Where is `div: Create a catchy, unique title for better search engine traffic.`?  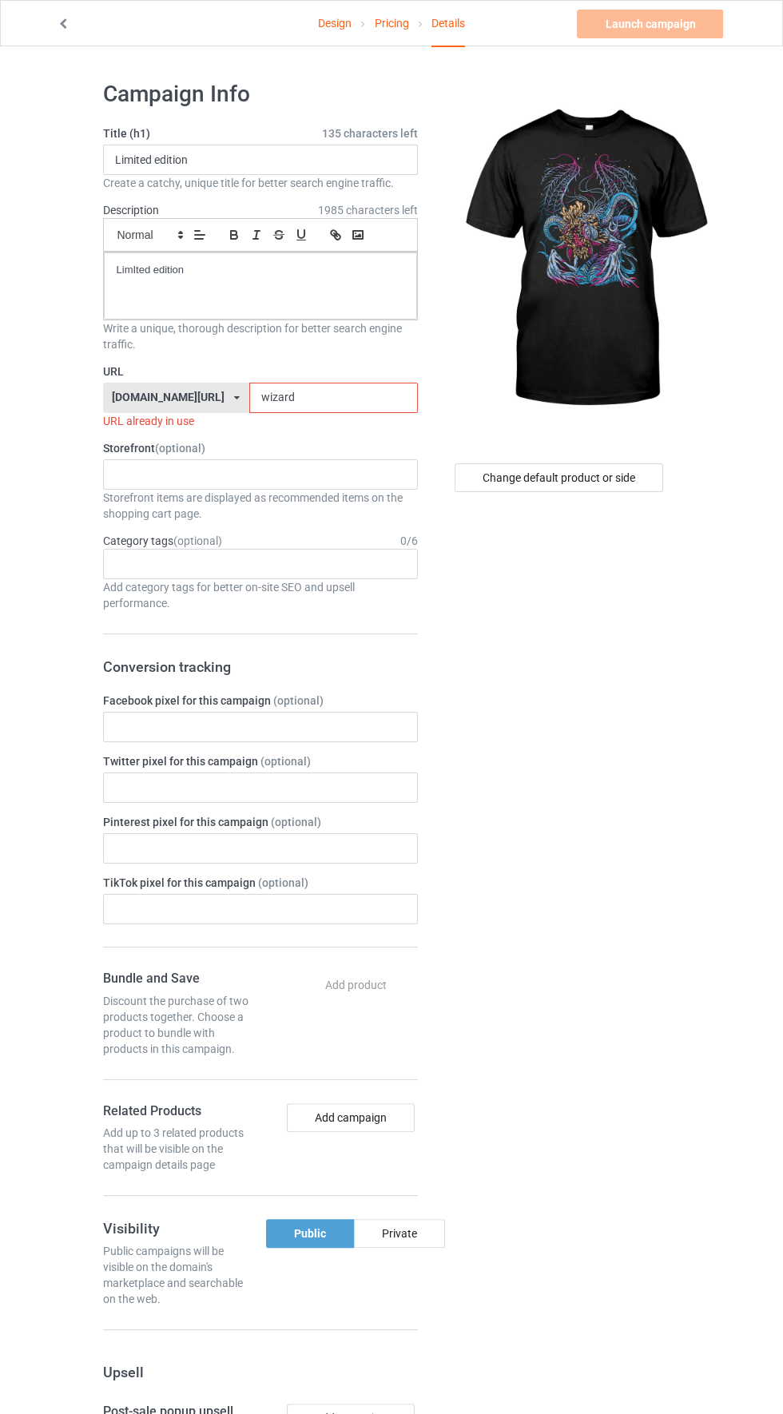
div: Create a catchy, unique title for better search engine traffic. is located at coordinates (260, 183).